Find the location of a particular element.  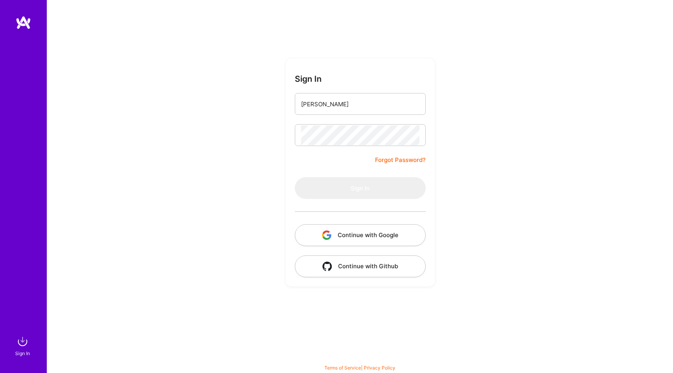

a: Forgot Password? is located at coordinates (400, 160).